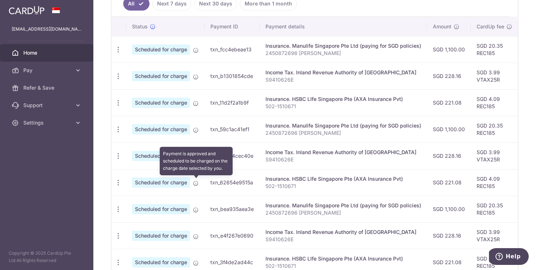  I want to click on td: txn_bea935aea3e, so click(232, 209).